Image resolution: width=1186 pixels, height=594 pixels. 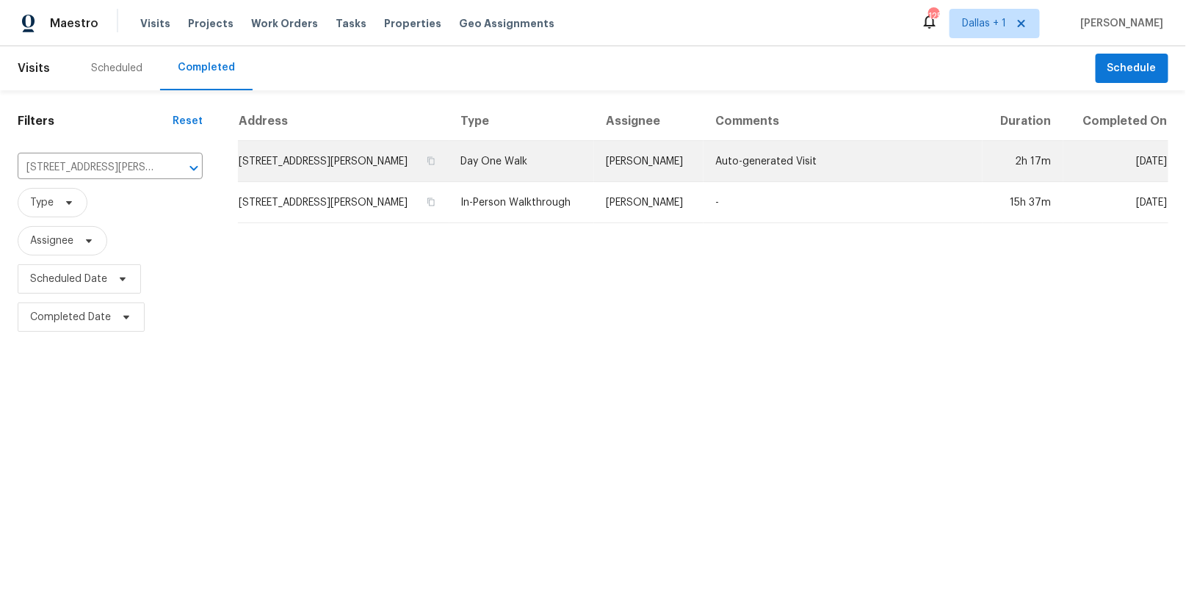 I want to click on td: Auto-generated Visit, so click(x=843, y=162).